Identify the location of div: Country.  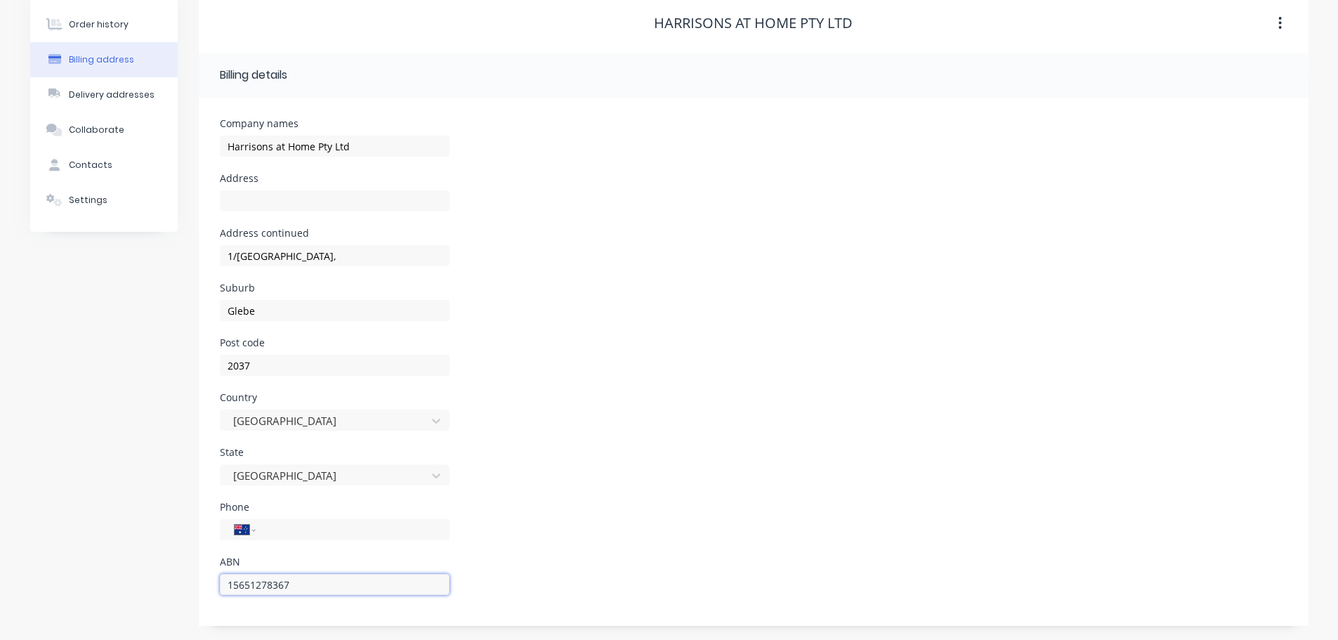
(334, 397).